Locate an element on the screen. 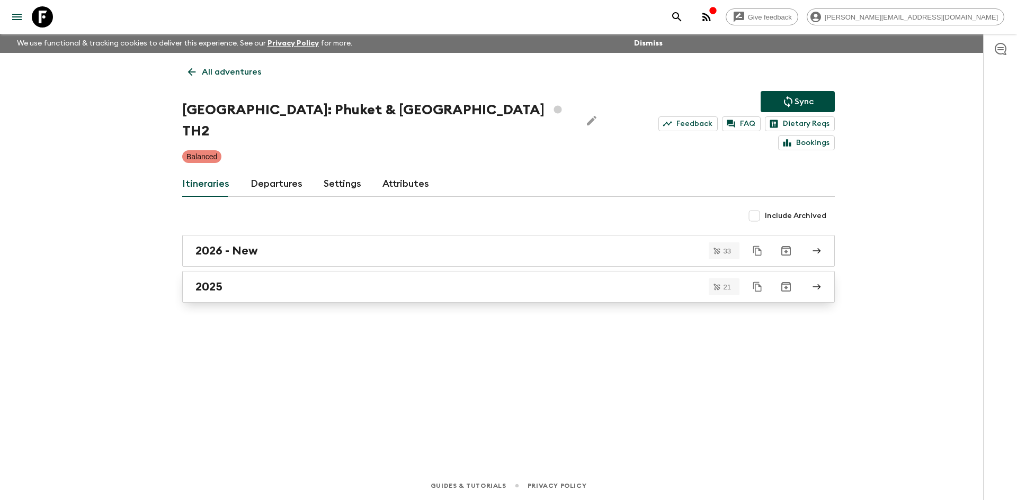 Image resolution: width=1017 pixels, height=500 pixels. p: Balanced is located at coordinates (202, 157).